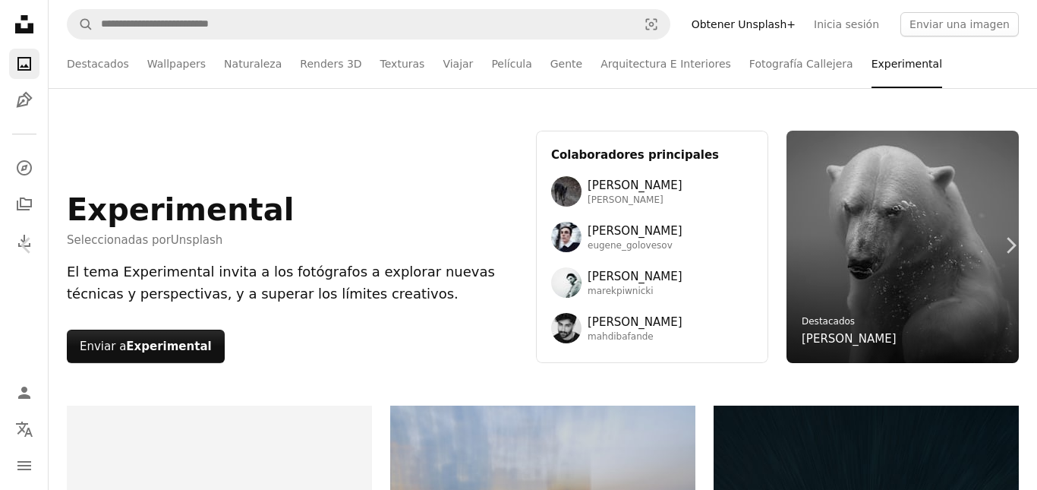  What do you see at coordinates (634, 291) in the screenshot?
I see `span: marekpiwnicki` at bounding box center [634, 291].